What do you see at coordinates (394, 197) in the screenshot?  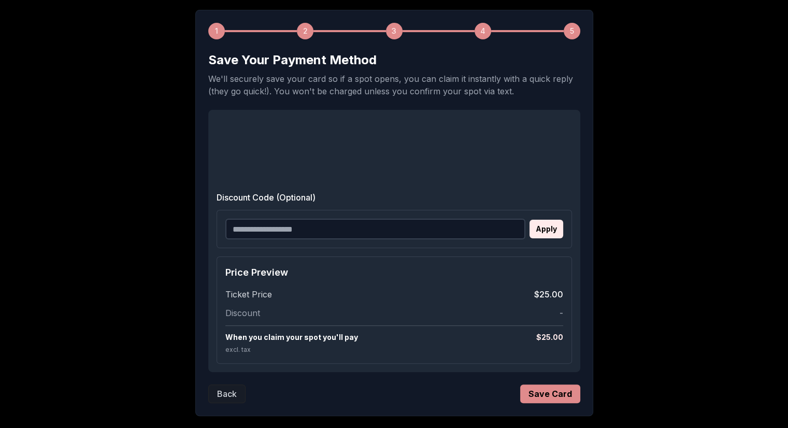 I see `label: Discount Code (Optional)` at bounding box center [394, 197].